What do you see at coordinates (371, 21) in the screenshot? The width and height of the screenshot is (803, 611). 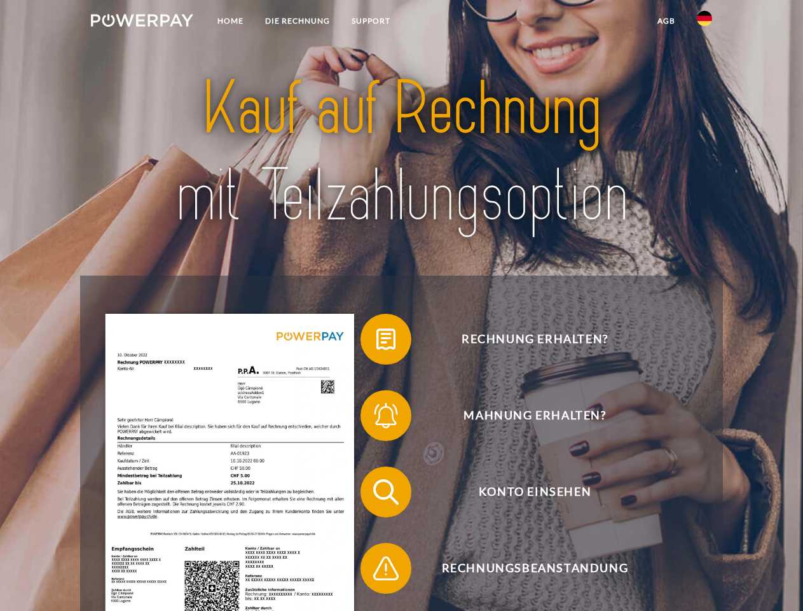 I see `a: SUPPORT` at bounding box center [371, 21].